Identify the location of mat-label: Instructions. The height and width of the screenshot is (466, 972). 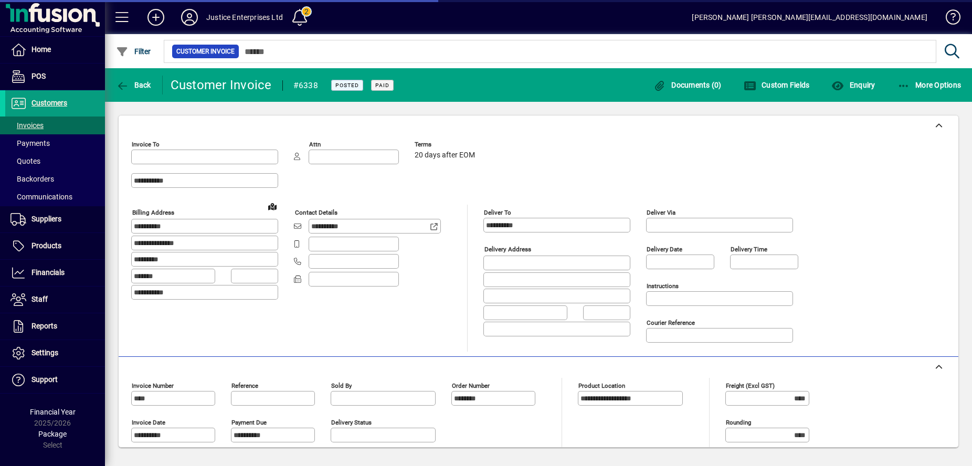
(663, 286).